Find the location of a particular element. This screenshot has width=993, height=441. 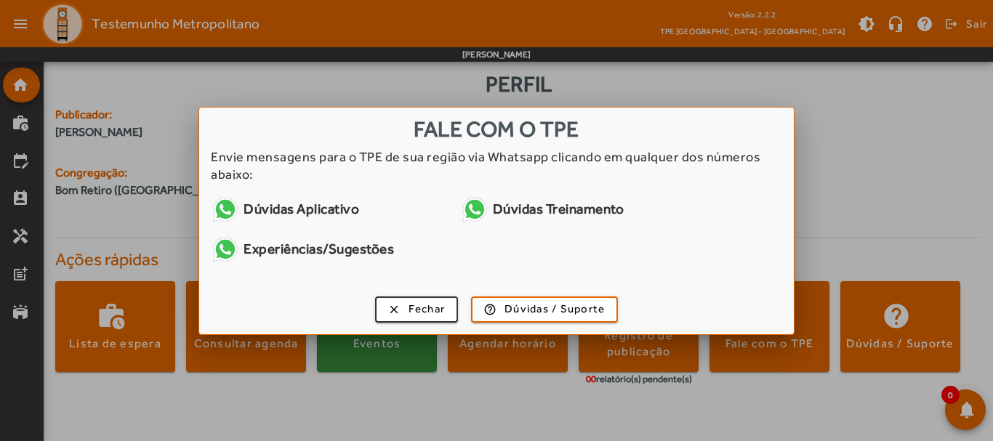

span: Fale com o TPE is located at coordinates (496, 129).